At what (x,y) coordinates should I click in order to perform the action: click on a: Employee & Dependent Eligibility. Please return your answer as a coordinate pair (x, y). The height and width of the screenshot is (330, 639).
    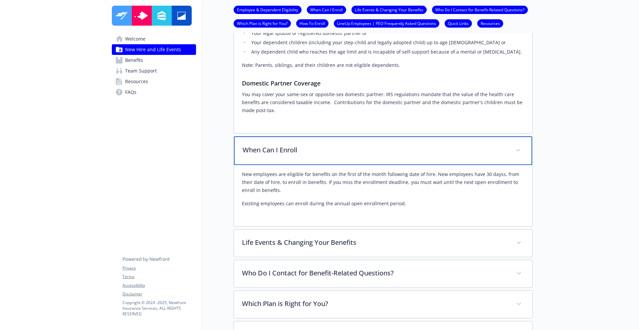
    Looking at the image, I should click on (267, 9).